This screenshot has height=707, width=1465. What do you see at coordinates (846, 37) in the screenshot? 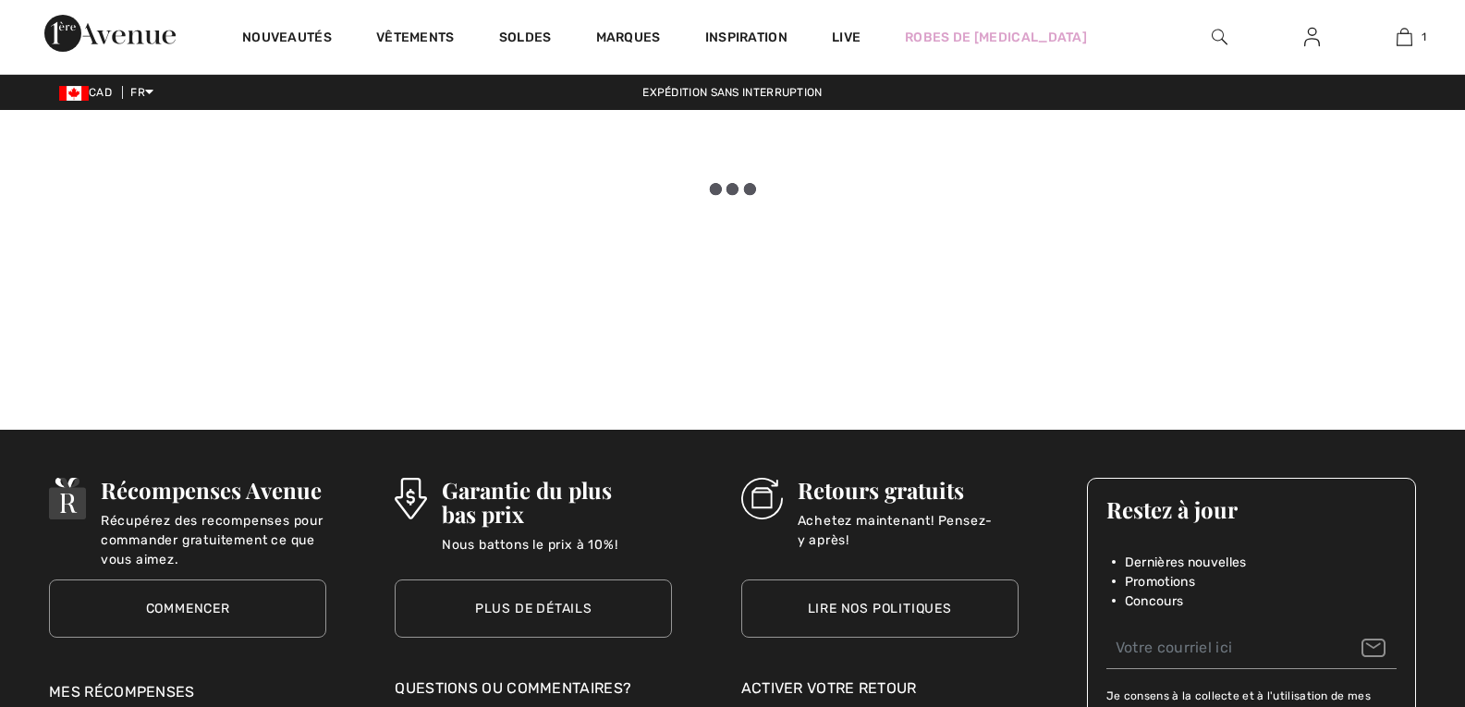
I see `a: Live` at bounding box center [846, 37].